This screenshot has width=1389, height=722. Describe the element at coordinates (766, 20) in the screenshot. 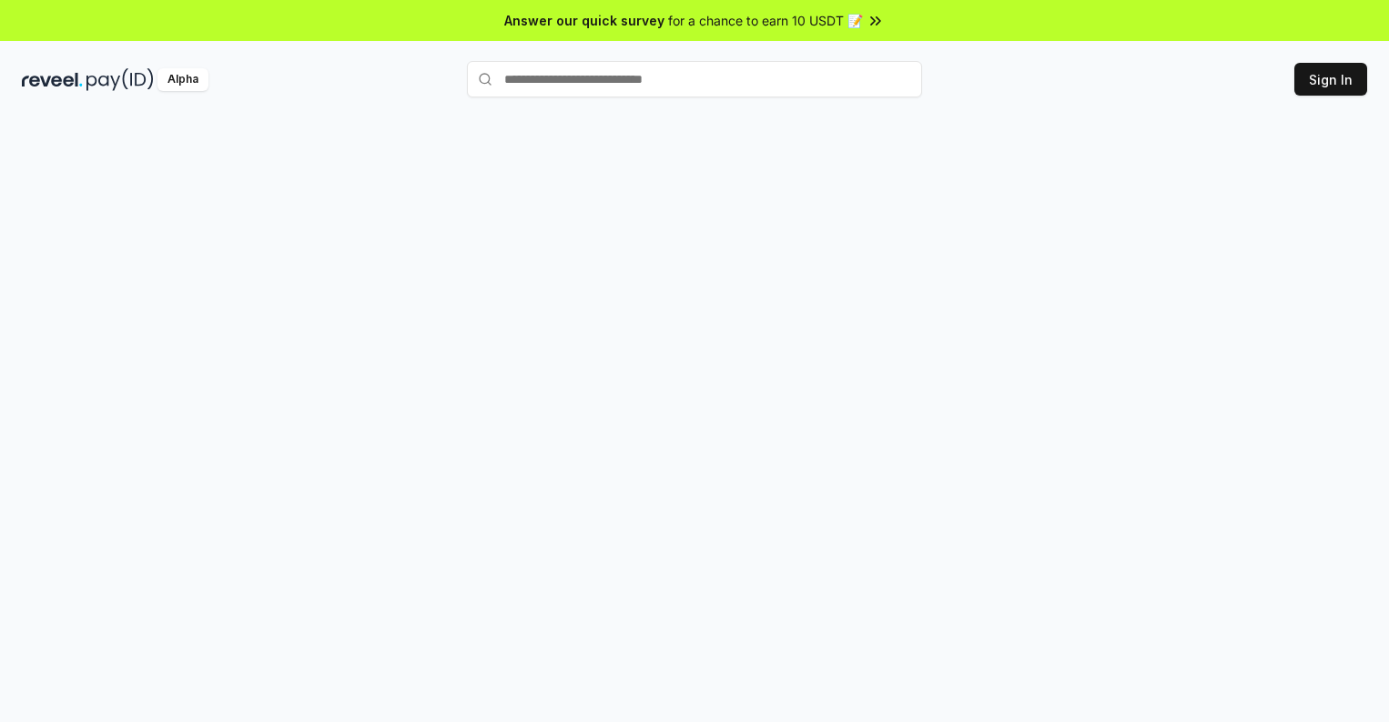

I see `span: for a chance to earn 10 USDT 📝` at that location.